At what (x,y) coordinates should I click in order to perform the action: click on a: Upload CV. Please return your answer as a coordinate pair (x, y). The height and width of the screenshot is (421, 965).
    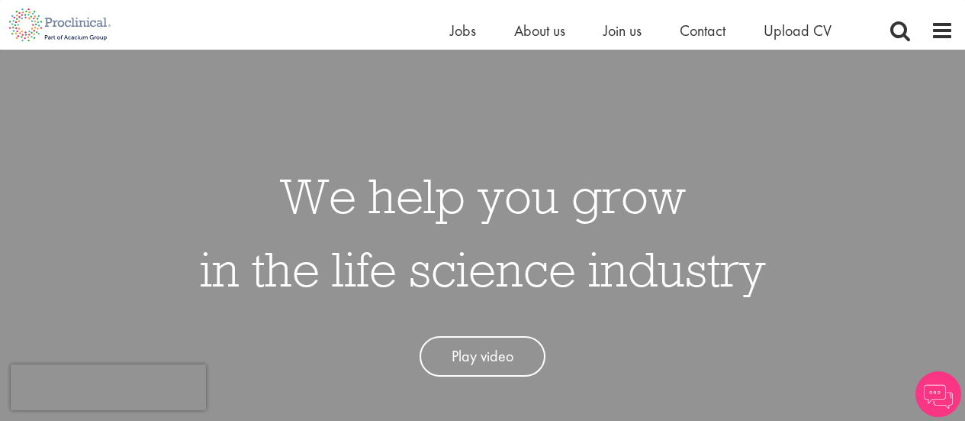
    Looking at the image, I should click on (798, 31).